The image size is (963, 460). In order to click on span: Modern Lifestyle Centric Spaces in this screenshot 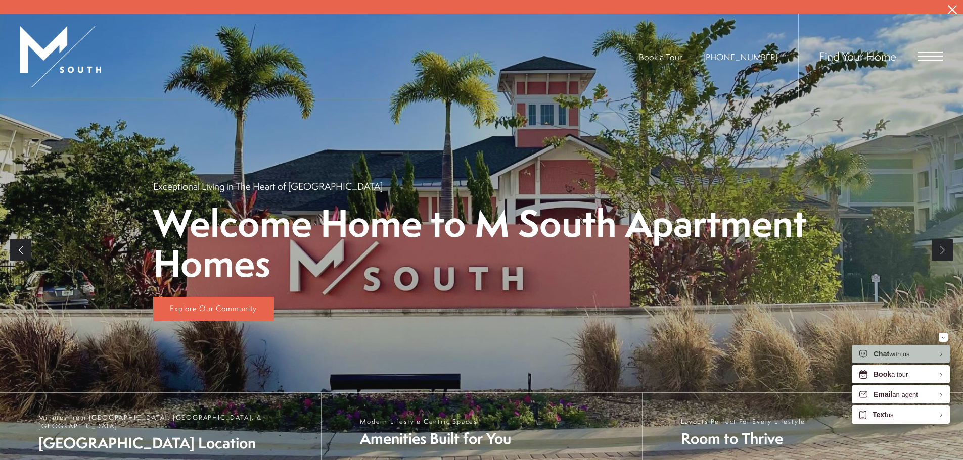, I will do `click(435, 421)`.